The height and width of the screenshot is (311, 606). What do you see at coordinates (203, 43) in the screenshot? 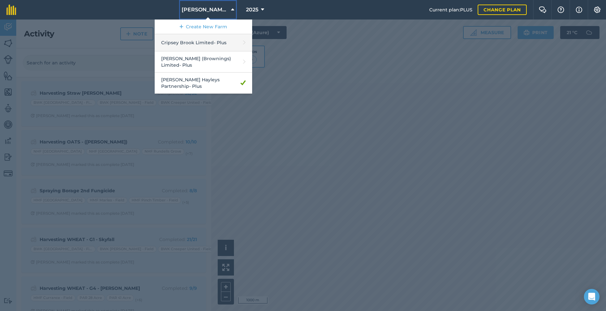
I see `a: Cripsey Brook Limited- Plus` at bounding box center [203, 43].